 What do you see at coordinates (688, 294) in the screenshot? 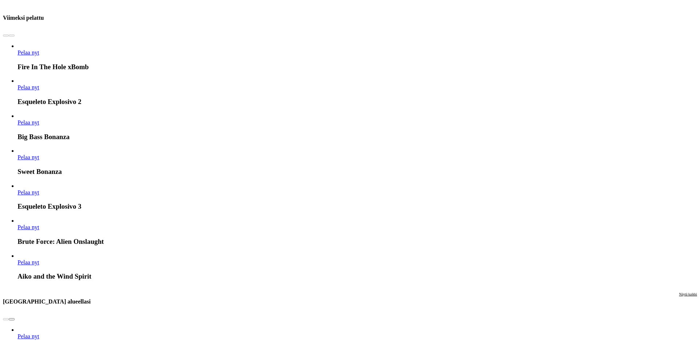
I see `span: Näytä kaikki` at bounding box center [688, 294].